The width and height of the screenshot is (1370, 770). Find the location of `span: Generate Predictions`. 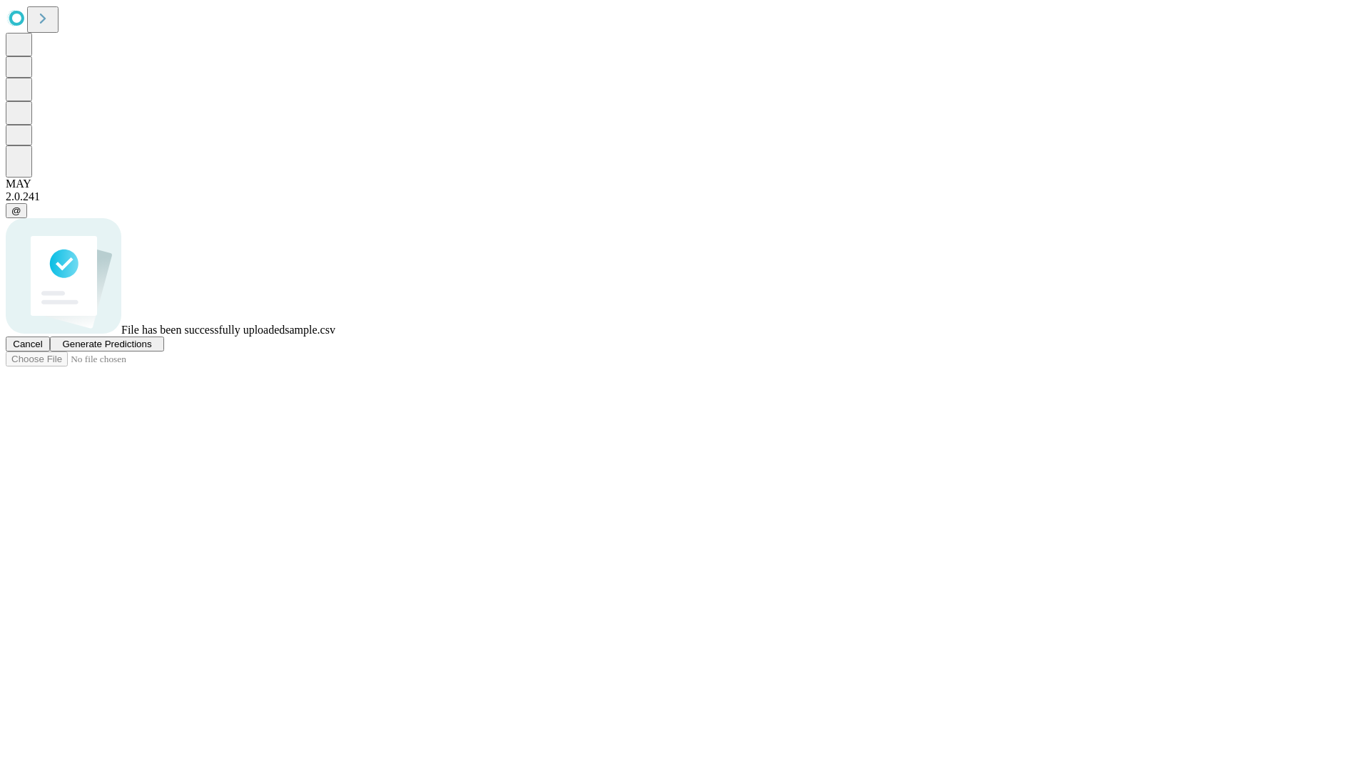

span: Generate Predictions is located at coordinates (106, 344).